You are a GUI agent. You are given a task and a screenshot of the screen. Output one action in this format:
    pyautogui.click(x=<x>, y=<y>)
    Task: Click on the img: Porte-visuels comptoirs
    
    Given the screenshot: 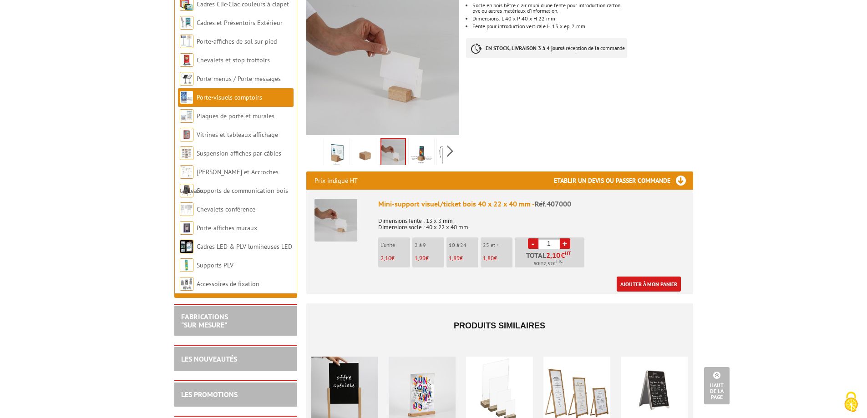 What is the action you would take?
    pyautogui.click(x=186, y=97)
    